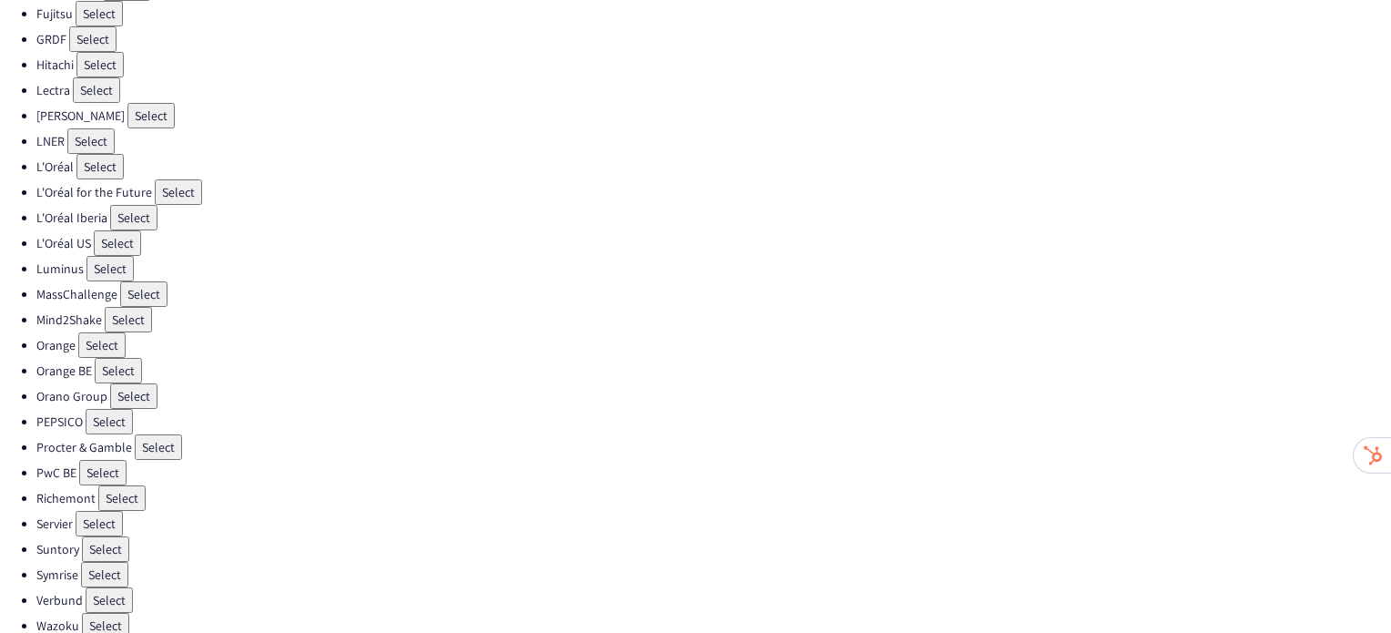  Describe the element at coordinates (714, 294) in the screenshot. I see `li: MassChallenge` at that location.